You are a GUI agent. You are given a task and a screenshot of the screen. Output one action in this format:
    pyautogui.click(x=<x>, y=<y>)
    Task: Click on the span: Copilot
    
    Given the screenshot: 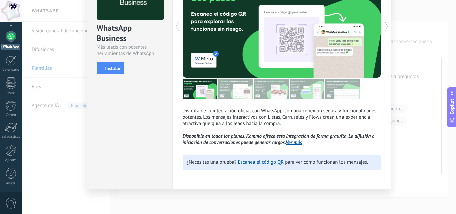 What is the action you would take?
    pyautogui.click(x=452, y=106)
    